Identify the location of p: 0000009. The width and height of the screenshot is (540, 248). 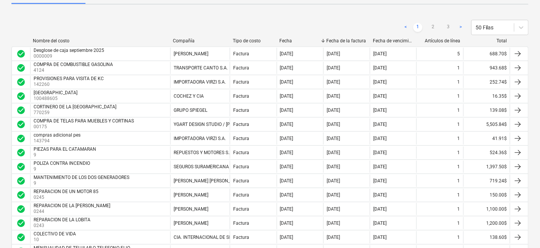
(69, 56).